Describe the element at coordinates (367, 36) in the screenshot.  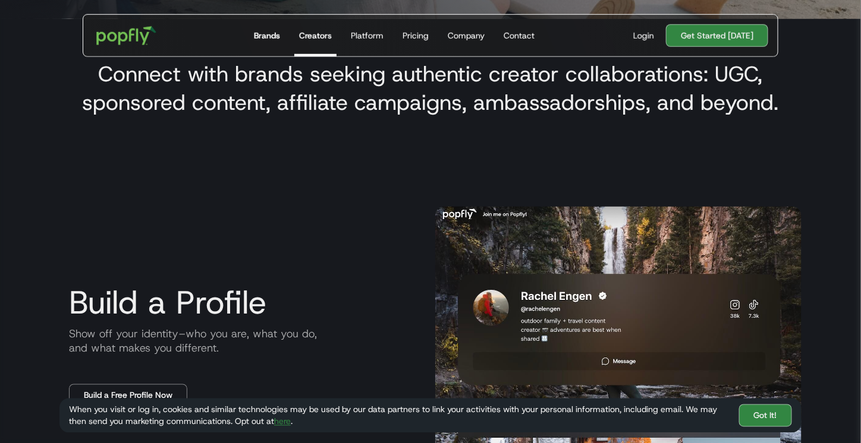
I see `div: Platform` at that location.